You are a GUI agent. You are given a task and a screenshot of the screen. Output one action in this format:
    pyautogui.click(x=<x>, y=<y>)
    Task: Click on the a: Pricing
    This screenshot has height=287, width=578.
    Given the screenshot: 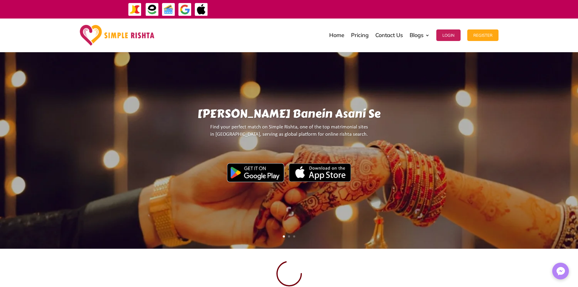 What is the action you would take?
    pyautogui.click(x=360, y=35)
    